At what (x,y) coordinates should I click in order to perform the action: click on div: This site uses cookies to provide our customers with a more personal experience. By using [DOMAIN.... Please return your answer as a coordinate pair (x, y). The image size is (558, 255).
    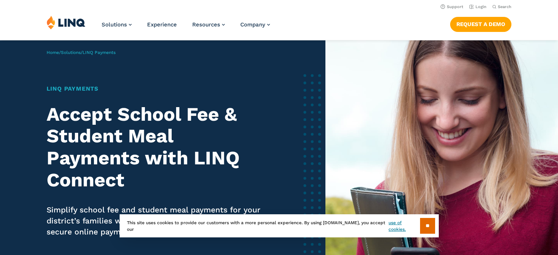
    Looking at the image, I should click on (279, 226).